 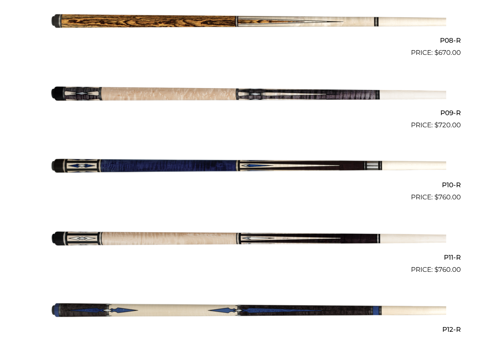 What do you see at coordinates (248, 94) in the screenshot?
I see `img: P09-R` at bounding box center [248, 94].